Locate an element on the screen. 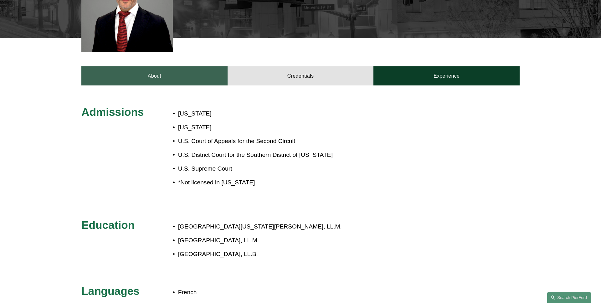  span: Languages is located at coordinates (111, 291).